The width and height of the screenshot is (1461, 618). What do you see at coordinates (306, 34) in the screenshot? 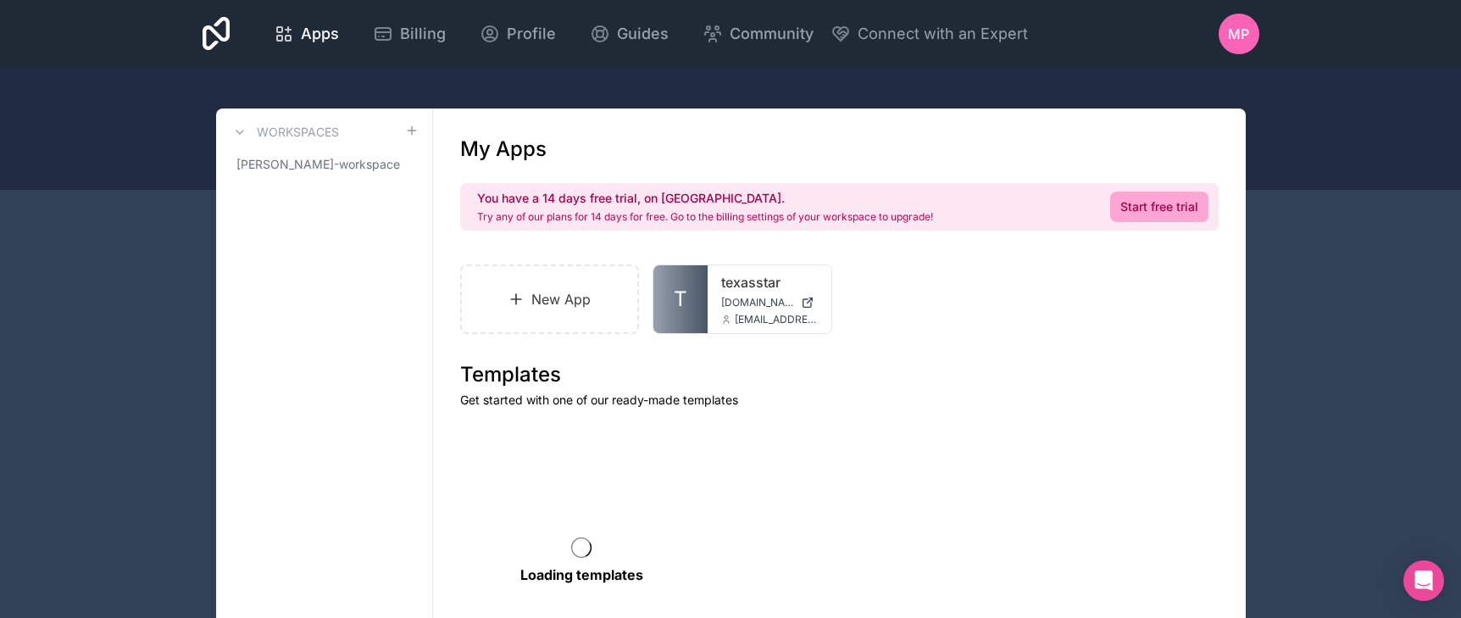
I see `a: Apps` at bounding box center [306, 34].